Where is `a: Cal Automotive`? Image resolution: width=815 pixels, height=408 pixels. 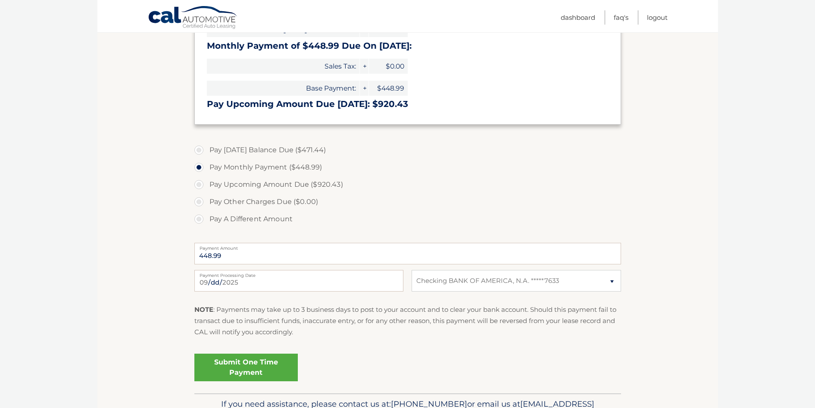 a: Cal Automotive is located at coordinates (193, 18).